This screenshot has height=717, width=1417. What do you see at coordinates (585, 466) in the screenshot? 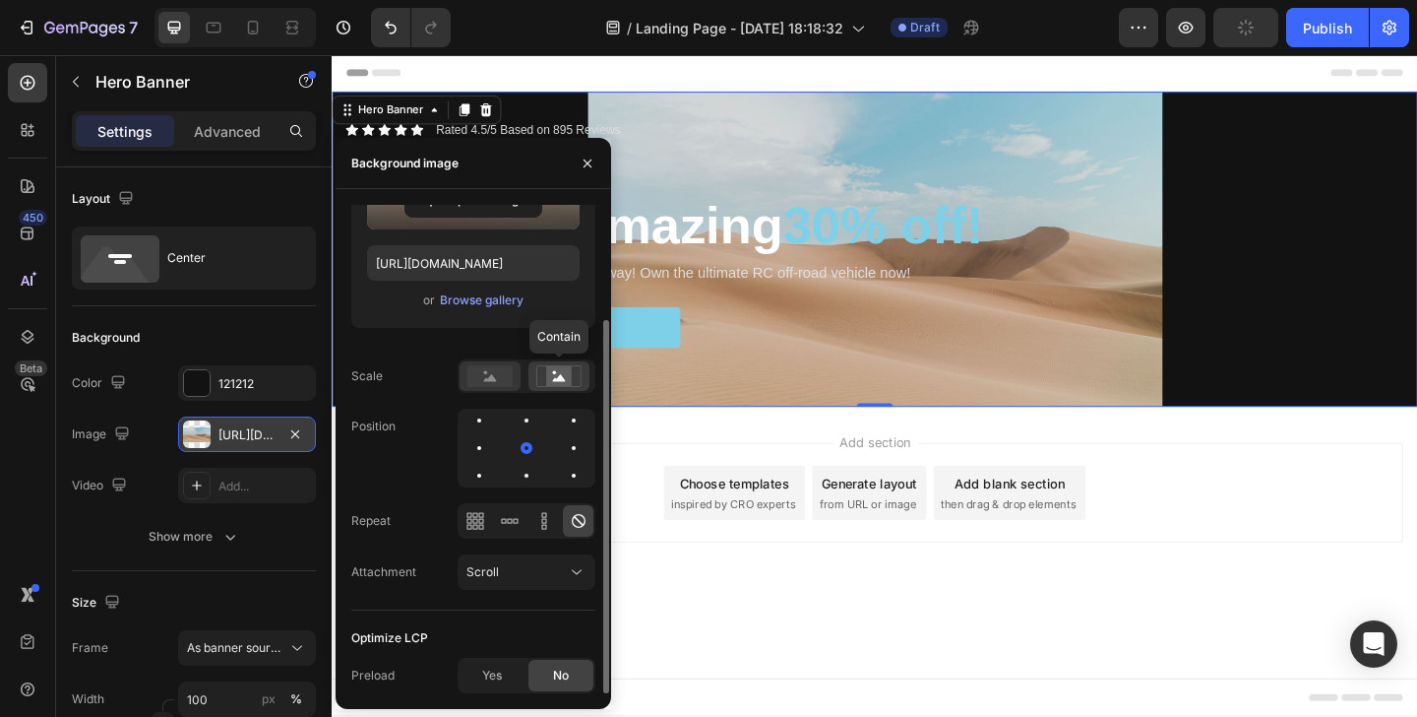
I see `div: Generate layout` at bounding box center [585, 466].